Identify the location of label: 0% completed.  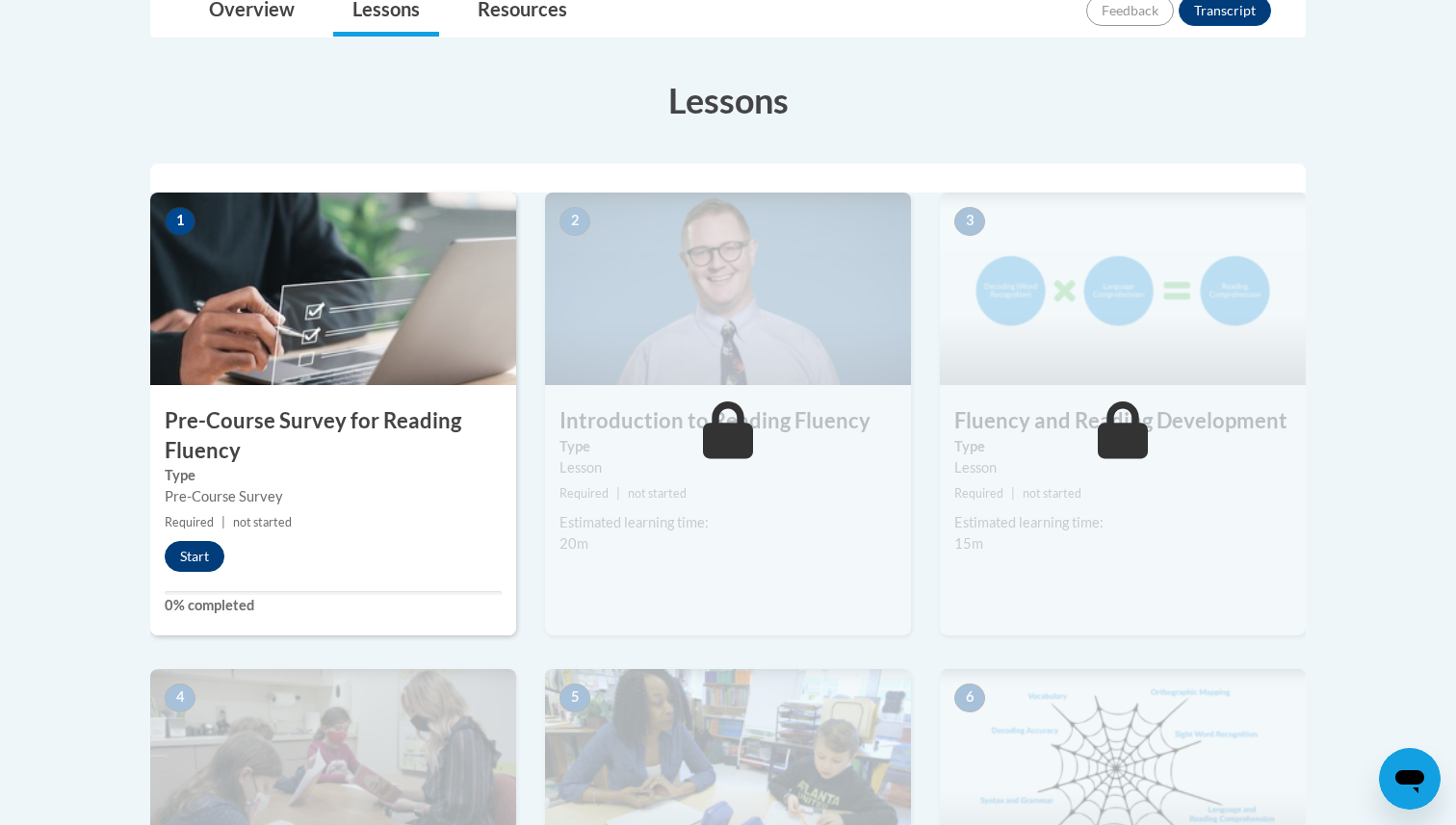
(333, 605).